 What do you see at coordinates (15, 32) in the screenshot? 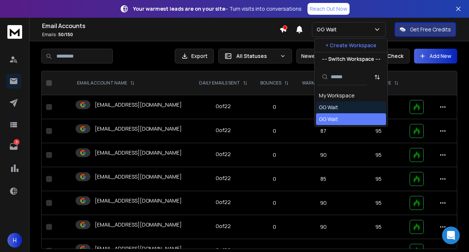
I see `img: logo` at bounding box center [15, 32].